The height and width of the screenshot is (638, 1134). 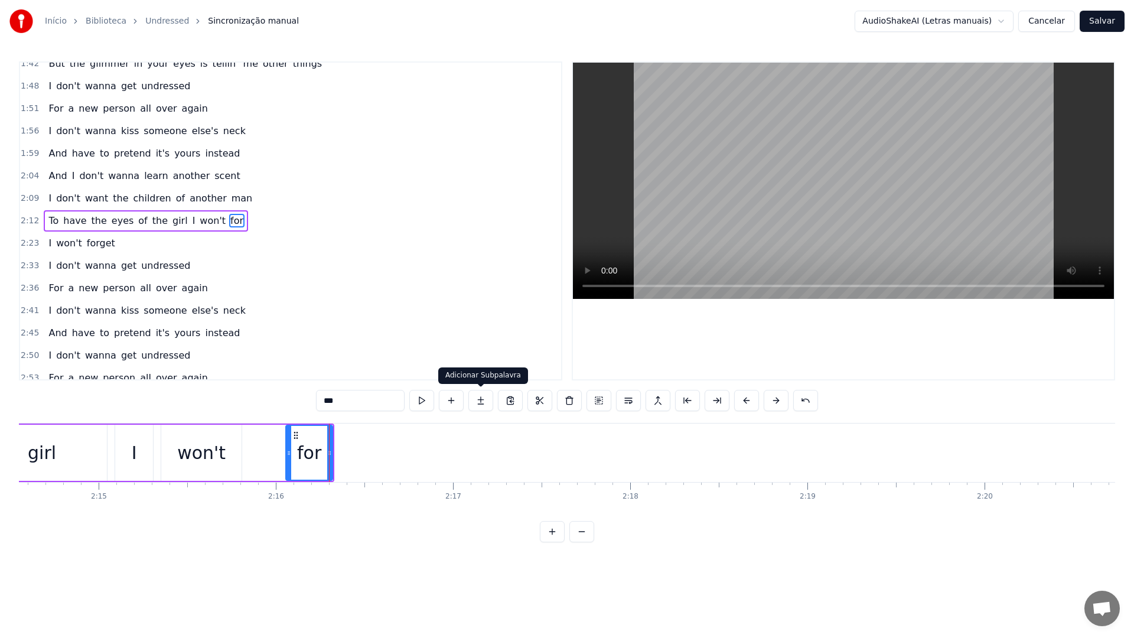 What do you see at coordinates (30, 221) in the screenshot?
I see `span: 2:12` at bounding box center [30, 221].